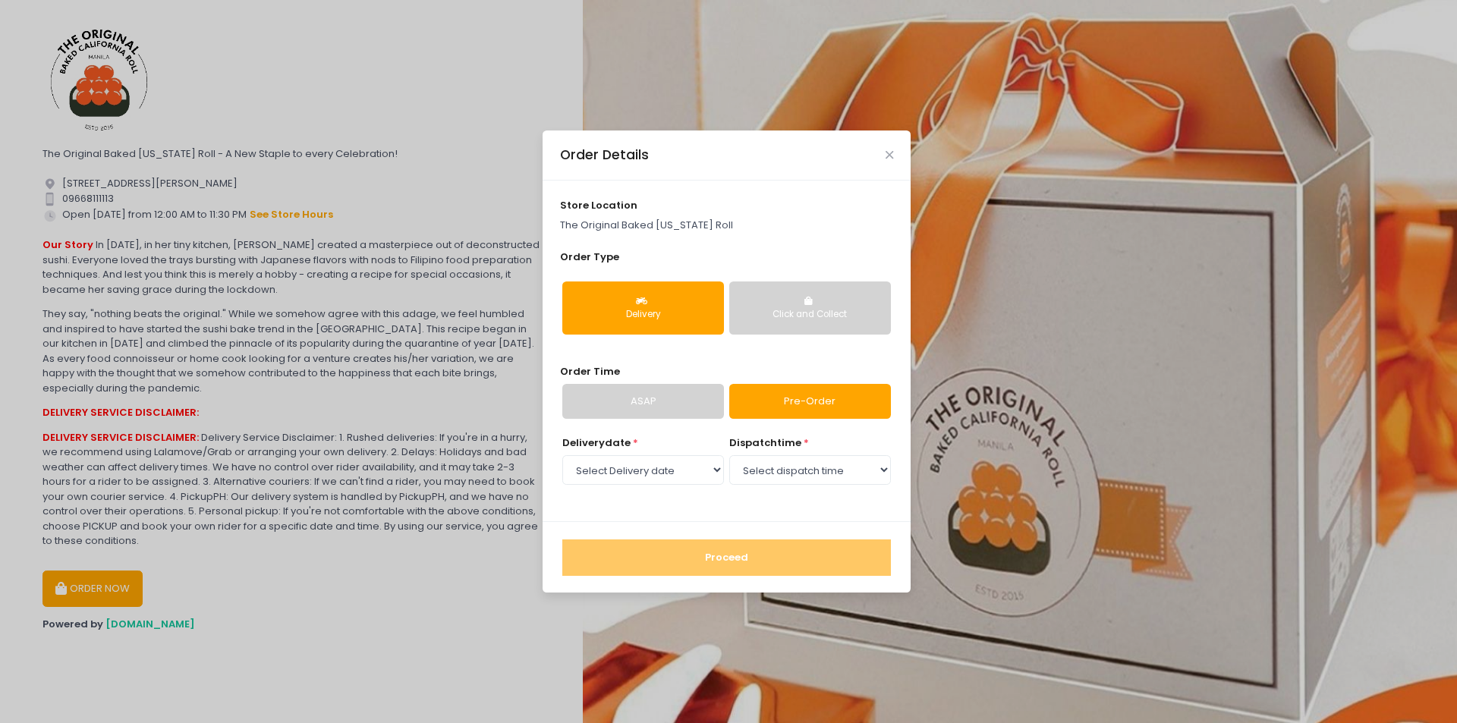 The image size is (1457, 723). Describe the element at coordinates (604, 155) in the screenshot. I see `div: Order Details` at that location.